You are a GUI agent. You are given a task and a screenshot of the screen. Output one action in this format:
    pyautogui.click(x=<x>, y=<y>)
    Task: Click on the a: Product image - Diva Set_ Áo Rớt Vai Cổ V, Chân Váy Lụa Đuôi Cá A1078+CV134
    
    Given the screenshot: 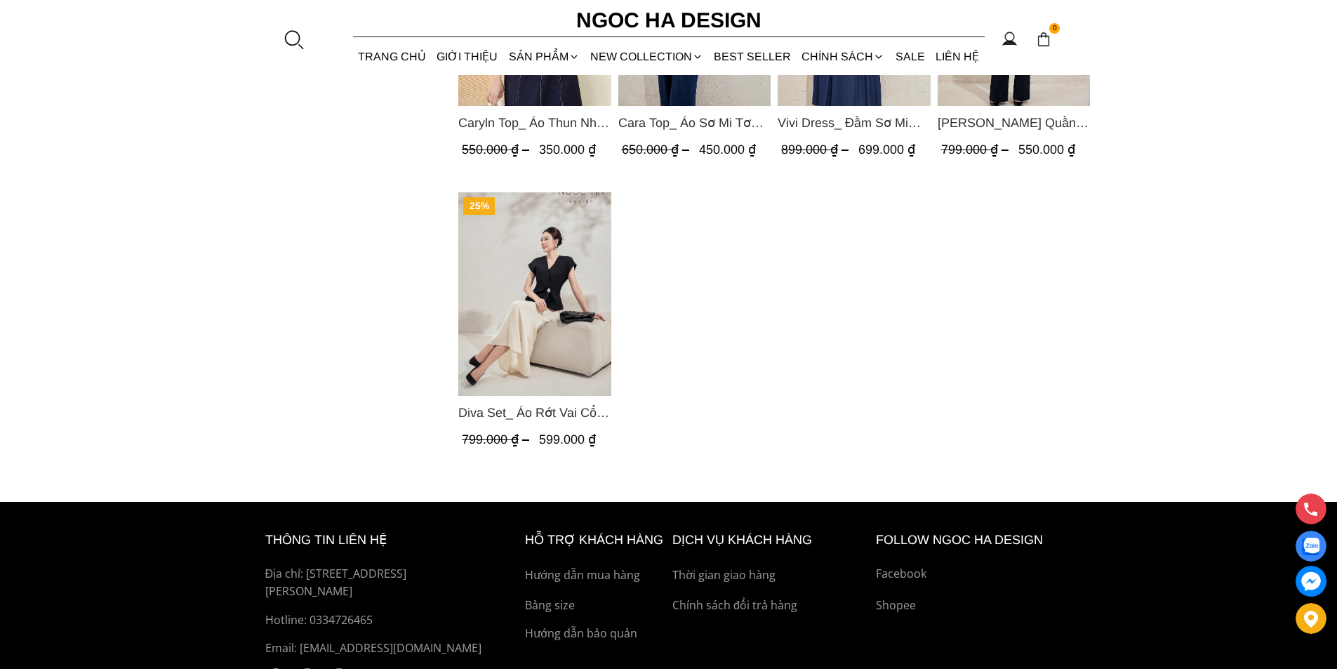 What is the action you would take?
    pyautogui.click(x=535, y=294)
    